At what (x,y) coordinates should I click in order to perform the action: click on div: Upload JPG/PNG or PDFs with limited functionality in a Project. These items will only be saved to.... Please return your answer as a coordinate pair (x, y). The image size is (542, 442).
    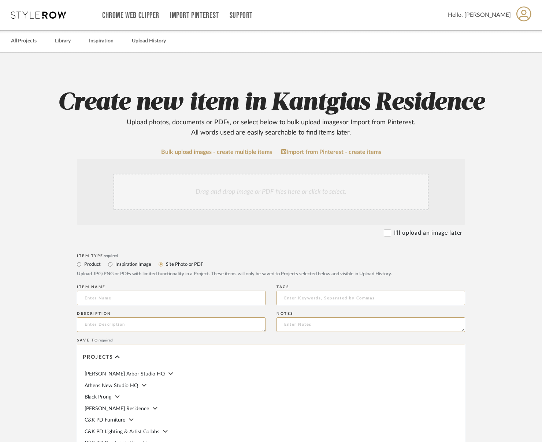
    Looking at the image, I should click on (271, 275).